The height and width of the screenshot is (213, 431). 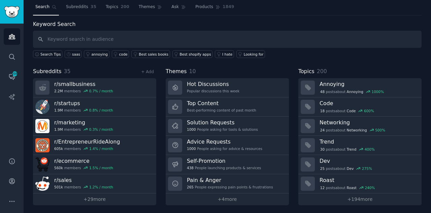 What do you see at coordinates (357, 130) in the screenshot?
I see `span: Networking` at bounding box center [357, 130].